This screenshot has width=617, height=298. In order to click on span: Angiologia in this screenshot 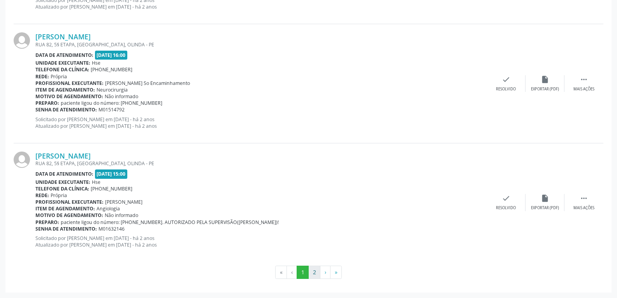, I will do `click(108, 208)`.